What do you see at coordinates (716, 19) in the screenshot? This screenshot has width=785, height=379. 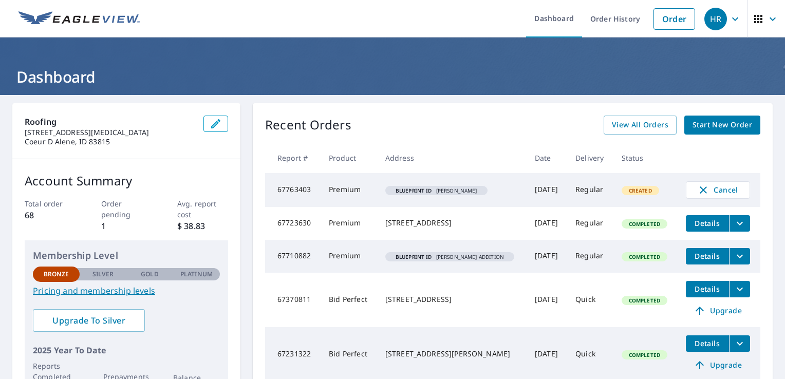 I see `div: HR` at bounding box center [716, 19].